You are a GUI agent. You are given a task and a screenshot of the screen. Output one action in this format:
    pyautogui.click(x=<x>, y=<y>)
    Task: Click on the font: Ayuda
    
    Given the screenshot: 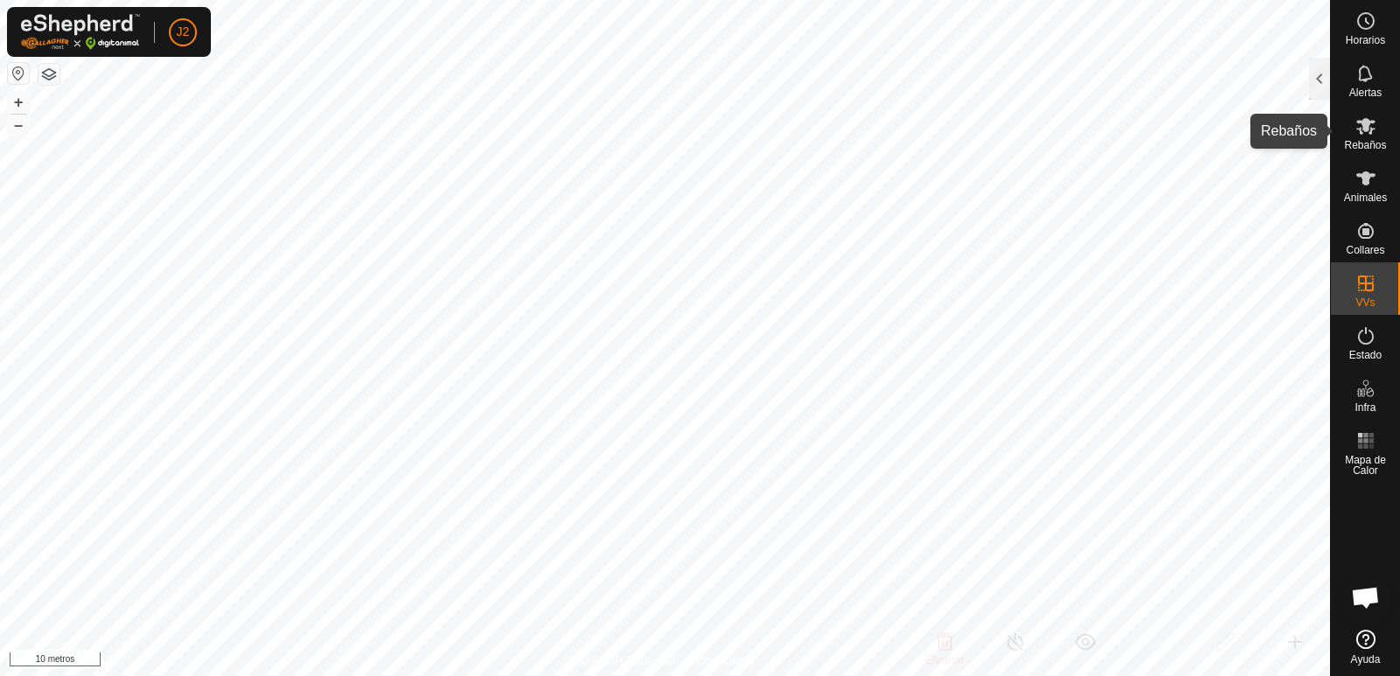 What is the action you would take?
    pyautogui.click(x=1366, y=660)
    